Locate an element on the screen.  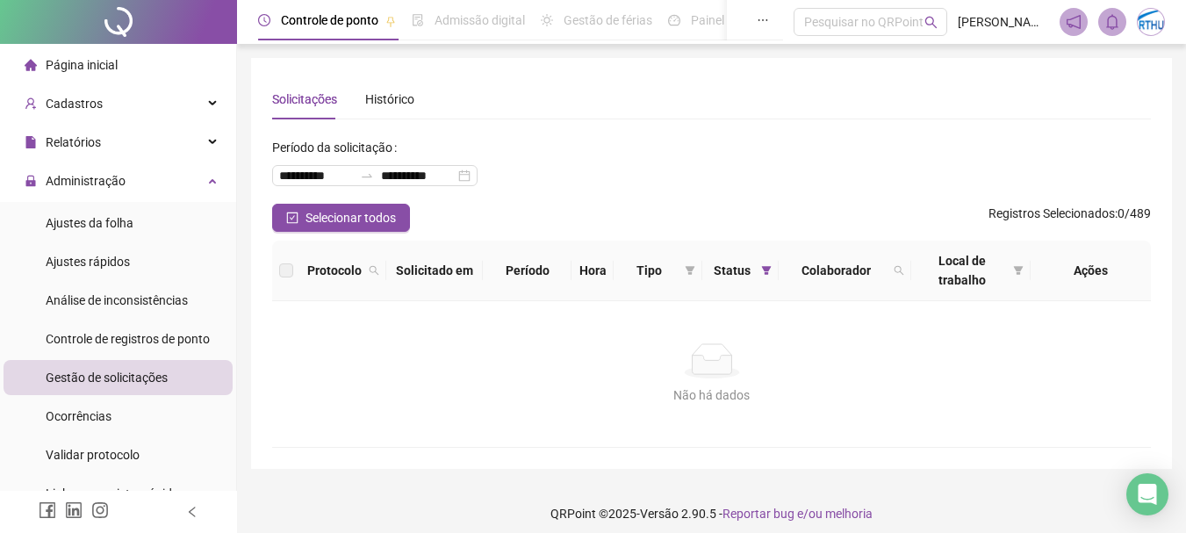
span: check-square is located at coordinates (292, 218).